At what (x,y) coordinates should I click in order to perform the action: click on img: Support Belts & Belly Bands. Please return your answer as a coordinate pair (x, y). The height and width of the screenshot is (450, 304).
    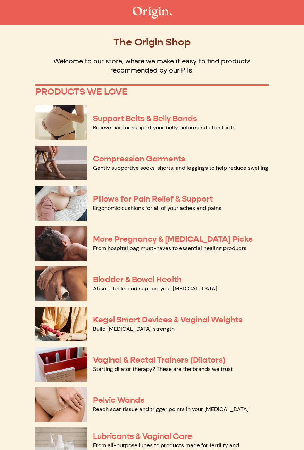
    Looking at the image, I should click on (61, 123).